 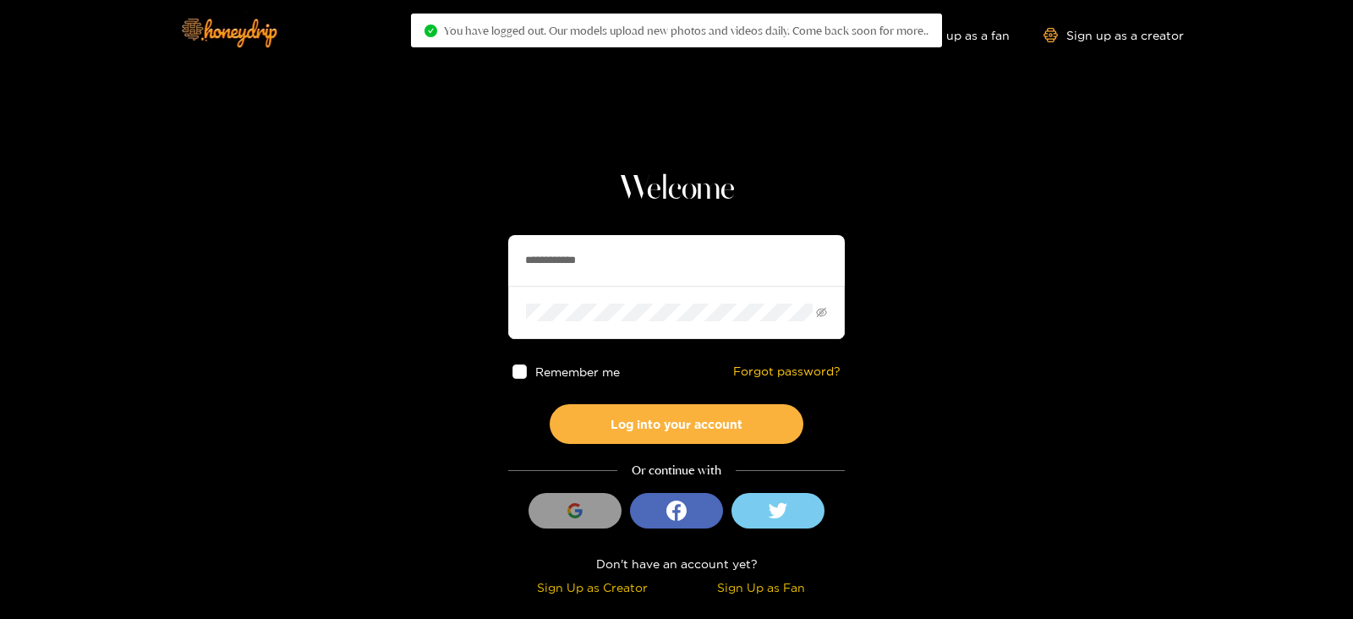 I want to click on div: Don't have an account yet?, so click(x=677, y=563).